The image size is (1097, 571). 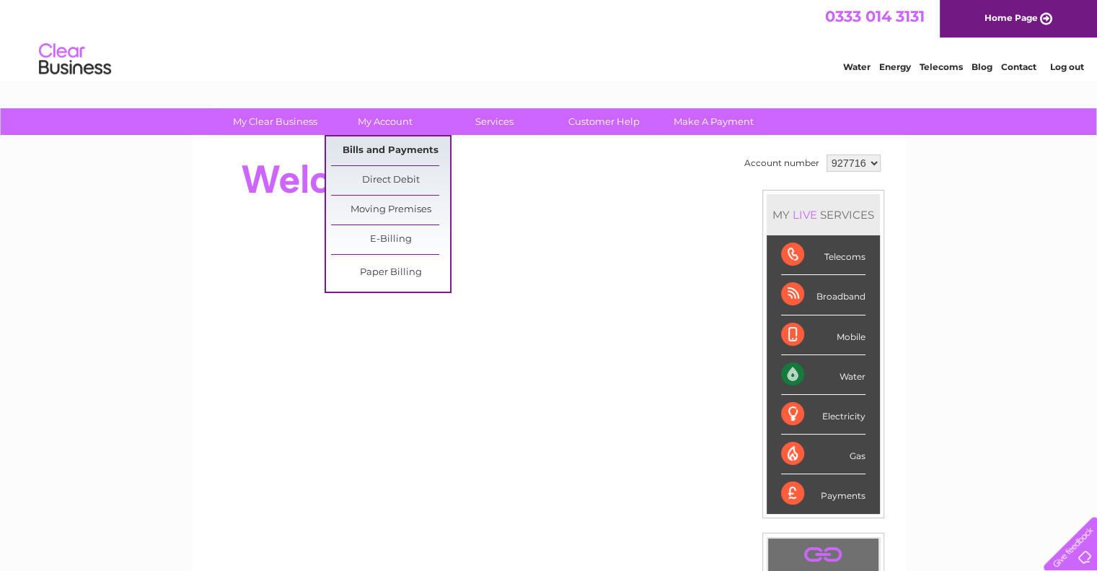 What do you see at coordinates (875, 16) in the screenshot?
I see `span: 0333 014 3131` at bounding box center [875, 16].